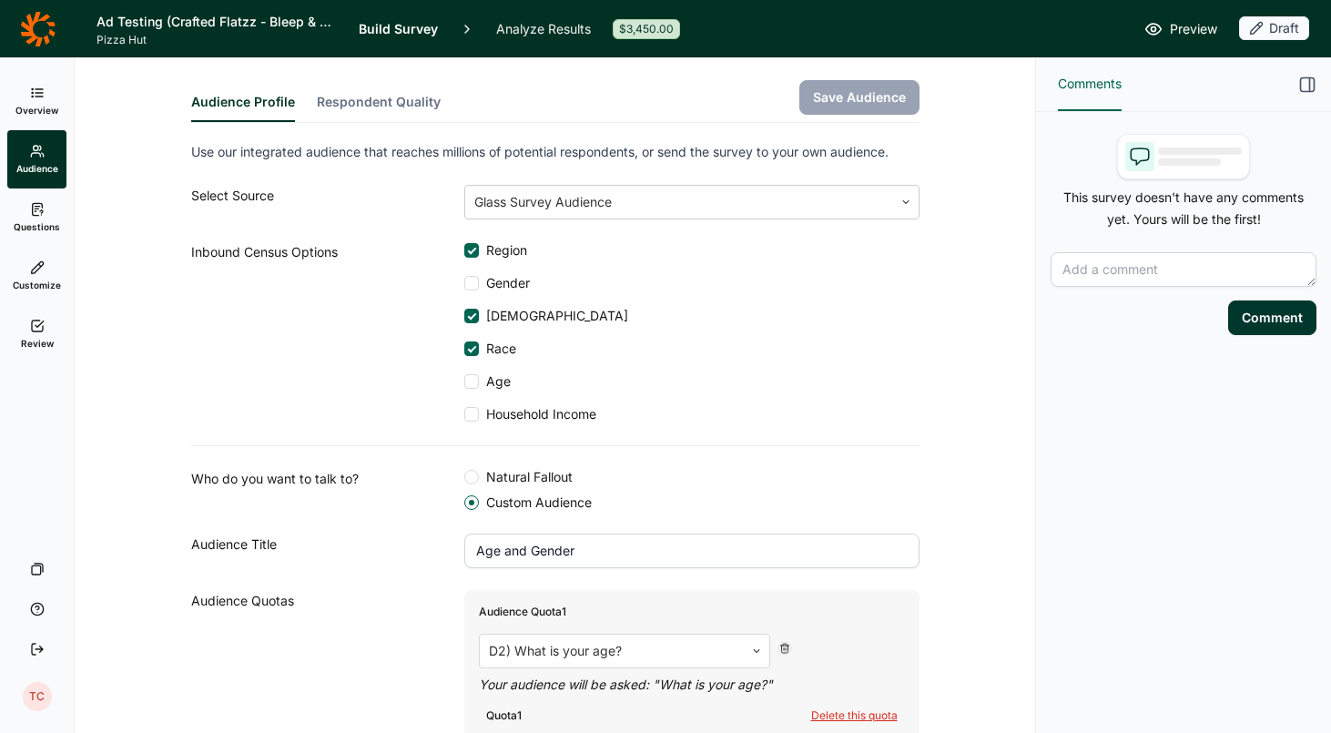 The image size is (1331, 733). I want to click on div: Draft, so click(1274, 28).